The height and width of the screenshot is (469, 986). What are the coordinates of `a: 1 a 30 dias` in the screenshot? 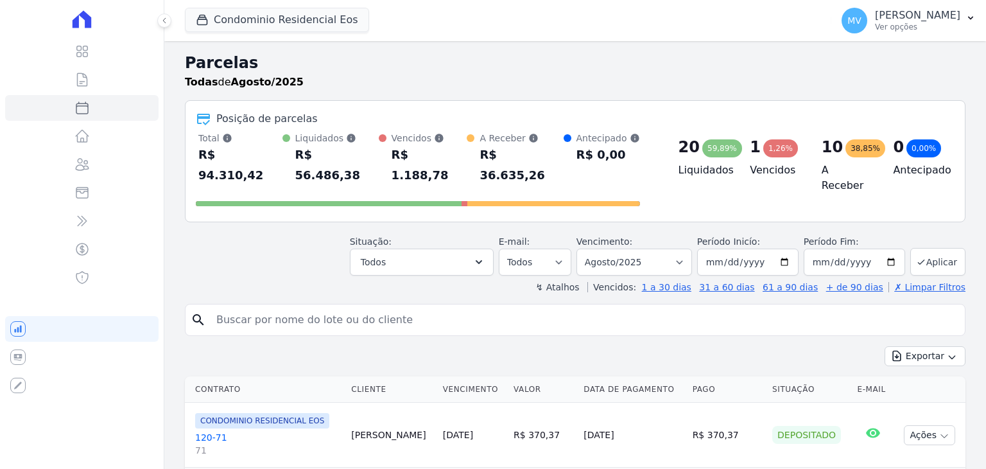 It's located at (667, 287).